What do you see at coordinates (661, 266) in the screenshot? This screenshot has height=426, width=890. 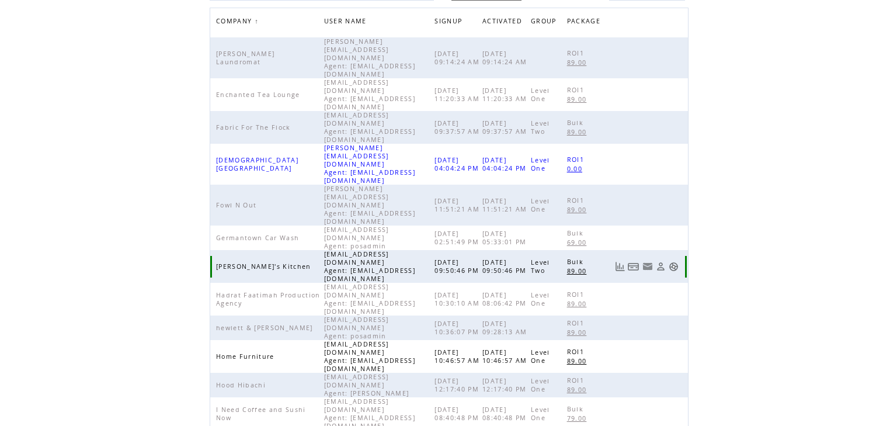 I see `a: View Profile` at bounding box center [661, 266].